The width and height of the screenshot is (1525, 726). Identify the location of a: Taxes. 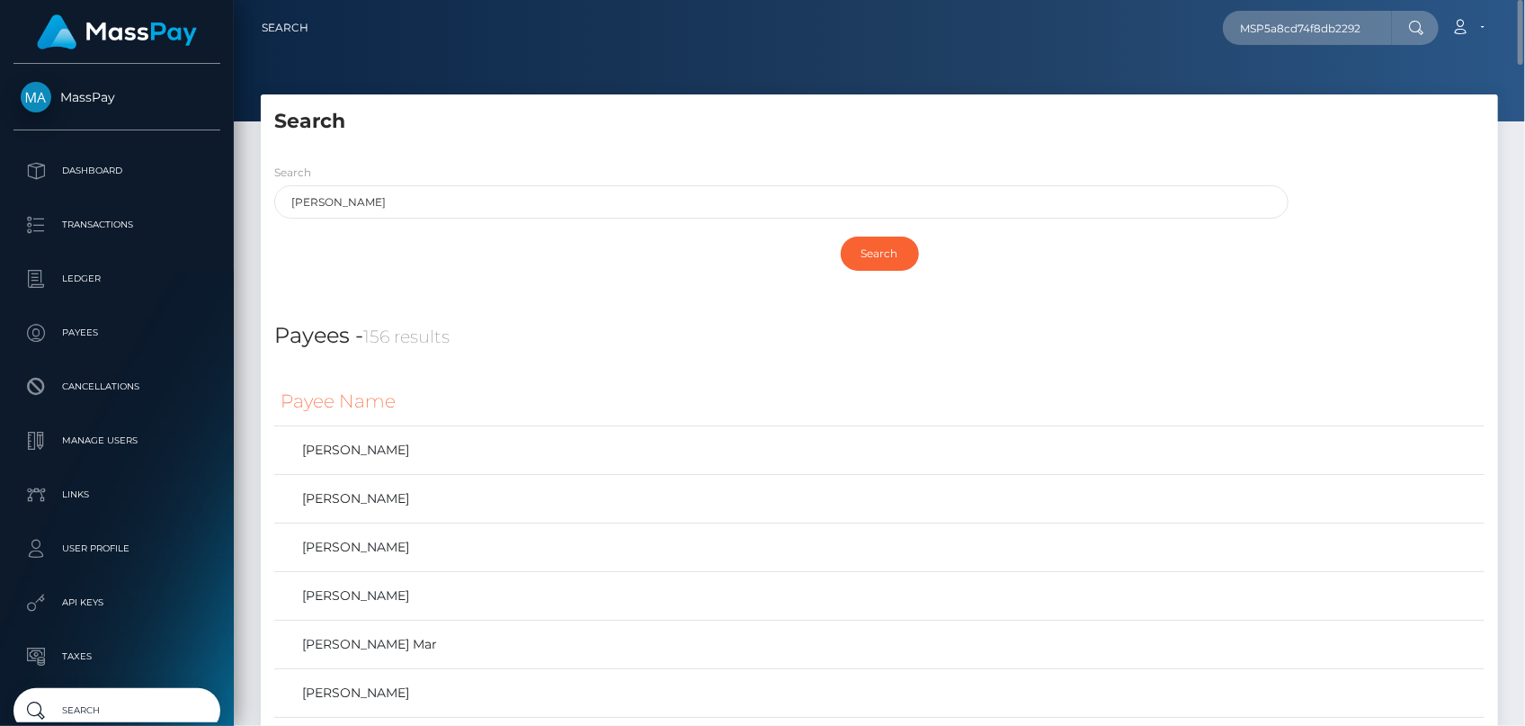
(117, 657).